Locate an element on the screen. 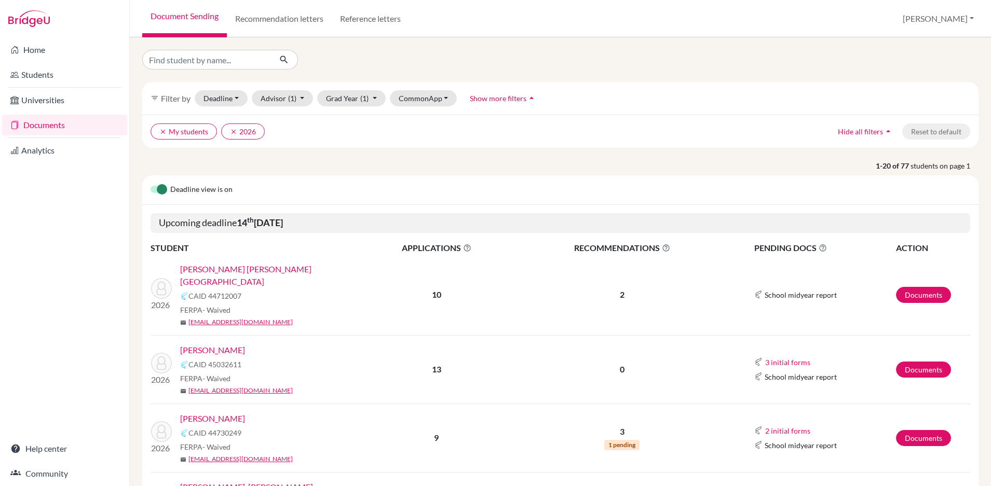 This screenshot has height=486, width=991. span: CAID 45032611 is located at coordinates (215, 364).